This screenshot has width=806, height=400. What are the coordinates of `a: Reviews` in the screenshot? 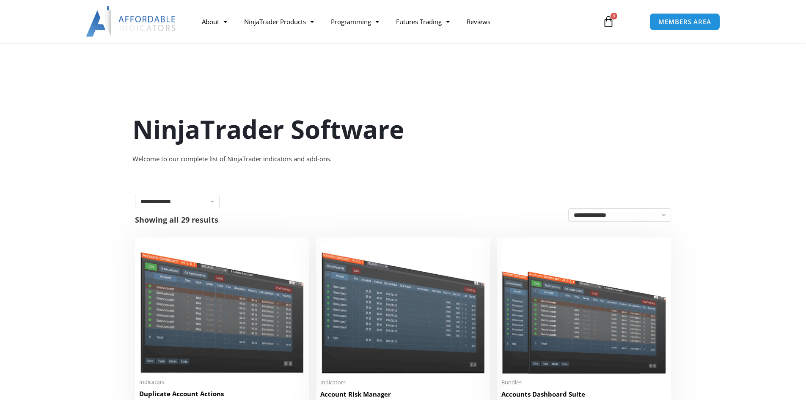 It's located at (478, 22).